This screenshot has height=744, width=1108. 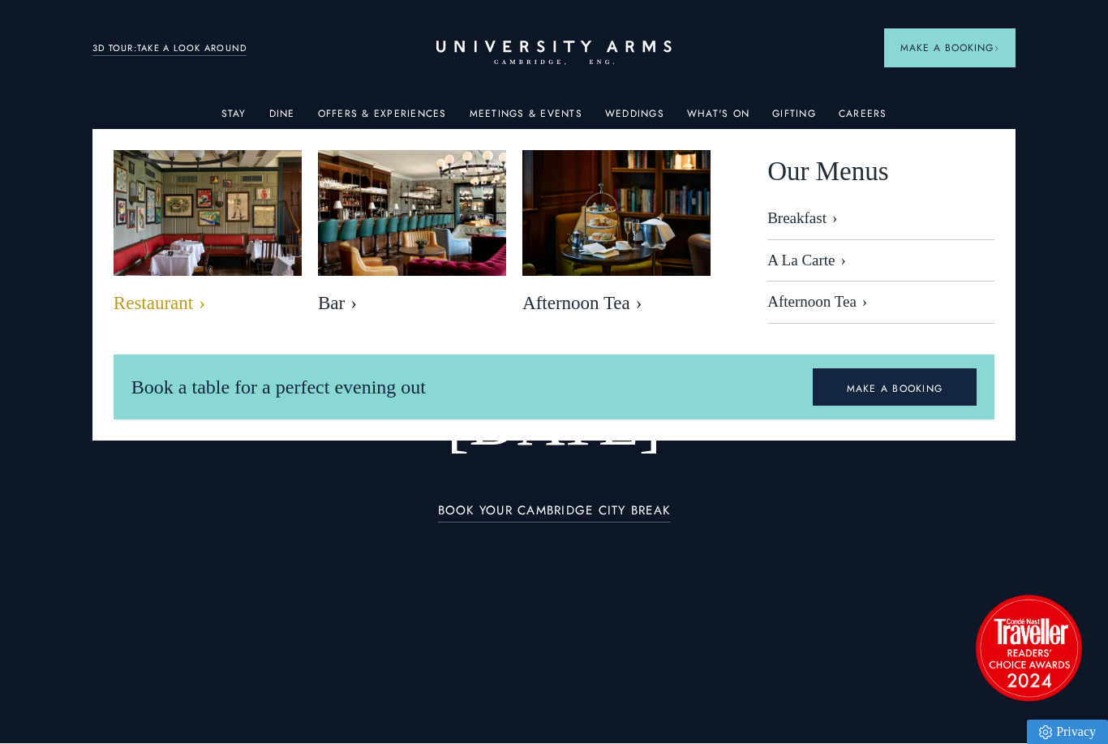 I want to click on a: Privacy, so click(x=1067, y=732).